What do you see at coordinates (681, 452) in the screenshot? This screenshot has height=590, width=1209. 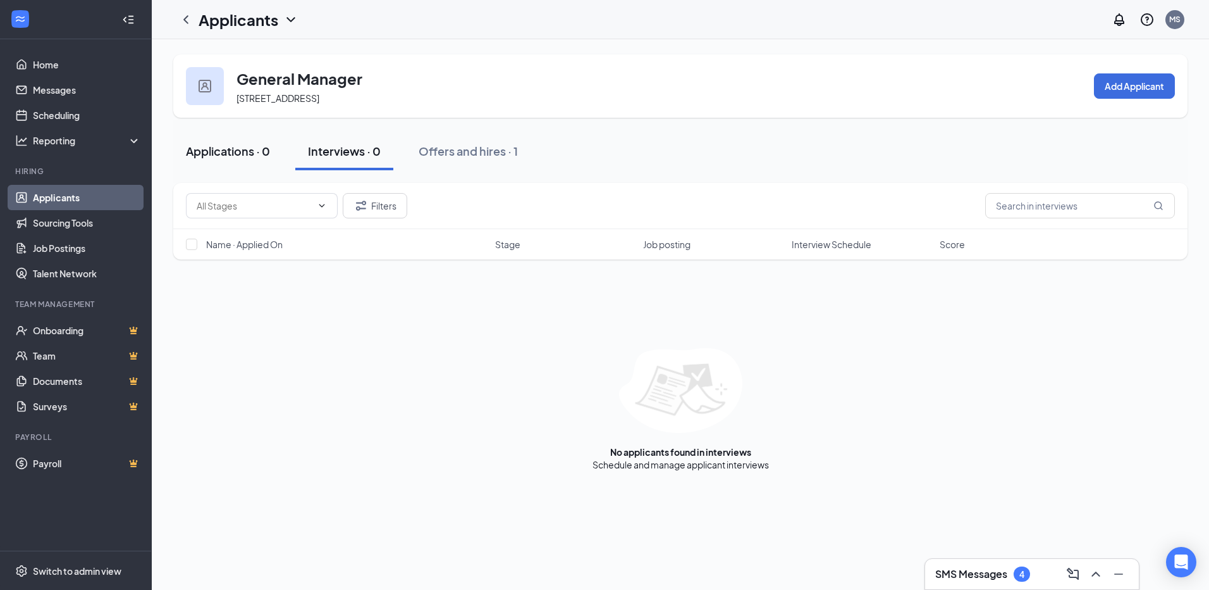 I see `div: No applicants found in interviews` at bounding box center [681, 452].